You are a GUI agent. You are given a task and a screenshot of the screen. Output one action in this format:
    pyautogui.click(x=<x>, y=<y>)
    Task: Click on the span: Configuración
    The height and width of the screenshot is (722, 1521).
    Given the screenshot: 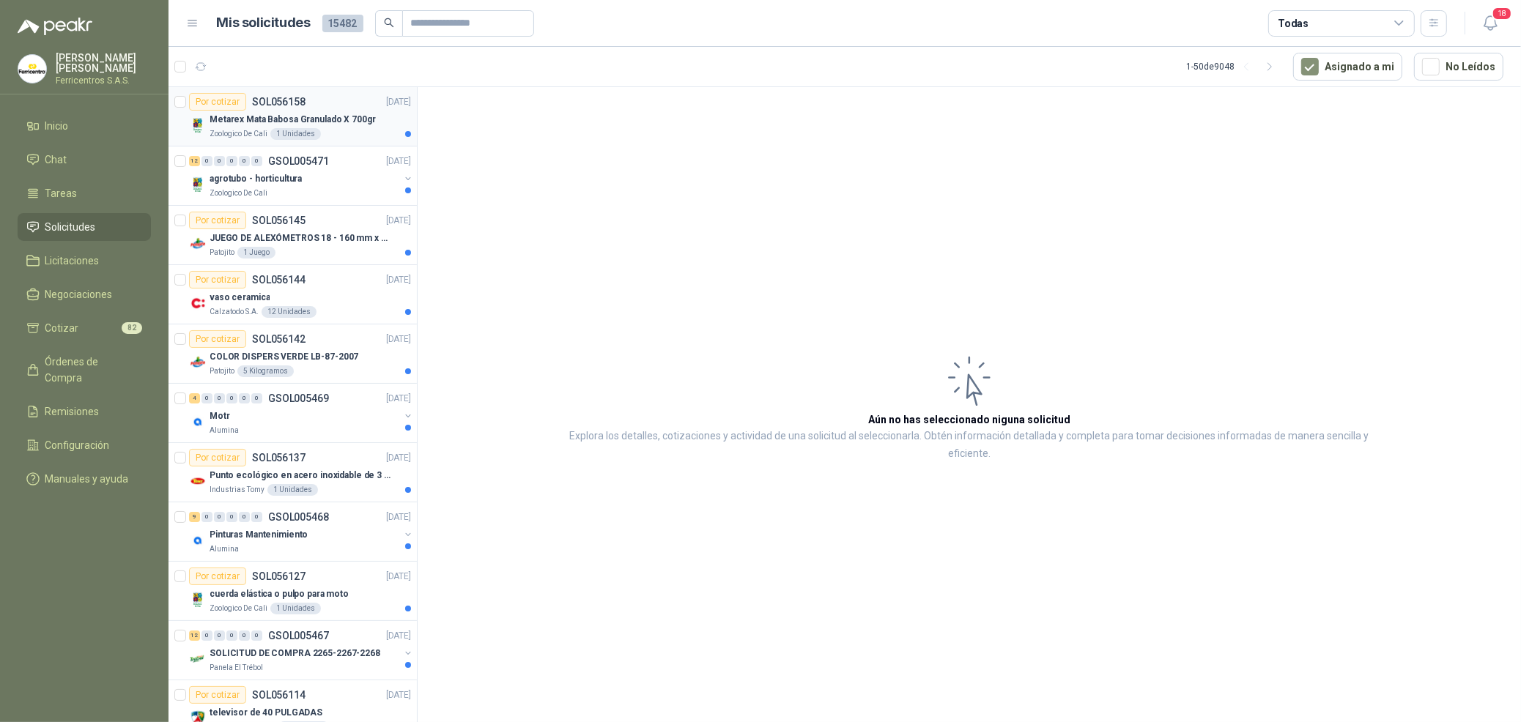 What is the action you would take?
    pyautogui.click(x=78, y=445)
    